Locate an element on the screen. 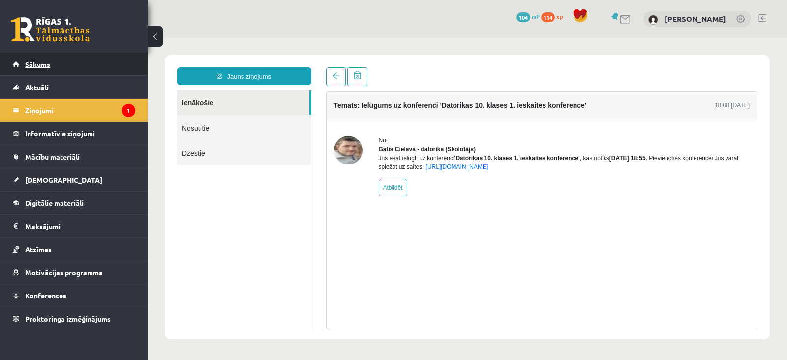  a: Aktuāli is located at coordinates (74, 87).